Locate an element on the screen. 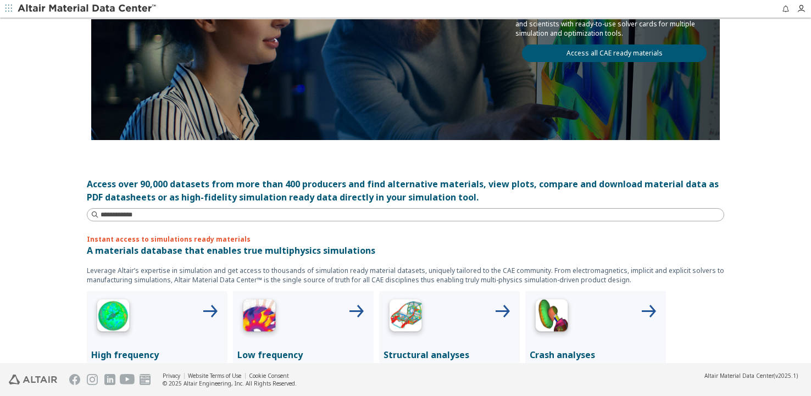 The width and height of the screenshot is (811, 396). img: Altair Engineering is located at coordinates (33, 379).